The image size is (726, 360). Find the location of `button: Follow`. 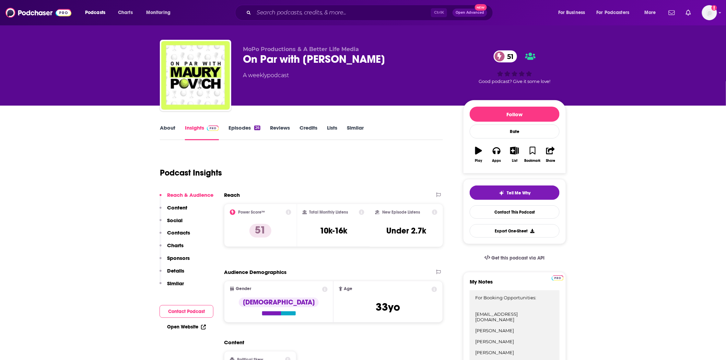

button: Follow is located at coordinates (514, 114).